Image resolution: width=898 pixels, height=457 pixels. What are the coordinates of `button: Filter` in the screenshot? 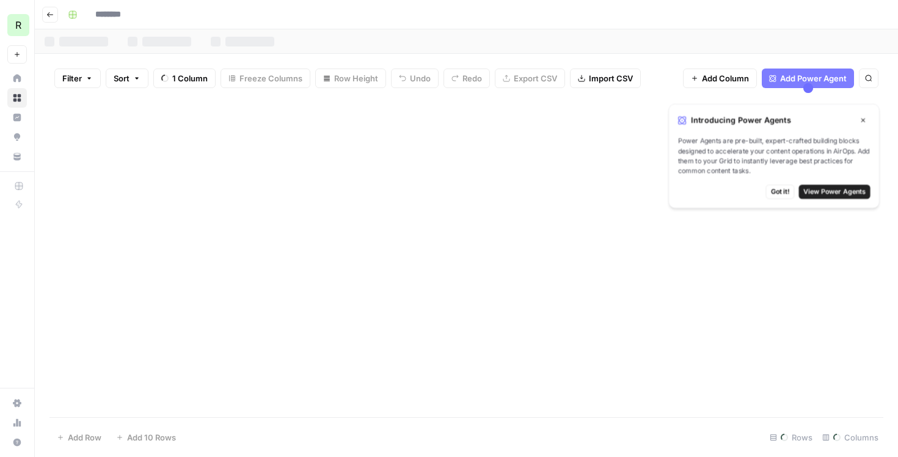 It's located at (78, 78).